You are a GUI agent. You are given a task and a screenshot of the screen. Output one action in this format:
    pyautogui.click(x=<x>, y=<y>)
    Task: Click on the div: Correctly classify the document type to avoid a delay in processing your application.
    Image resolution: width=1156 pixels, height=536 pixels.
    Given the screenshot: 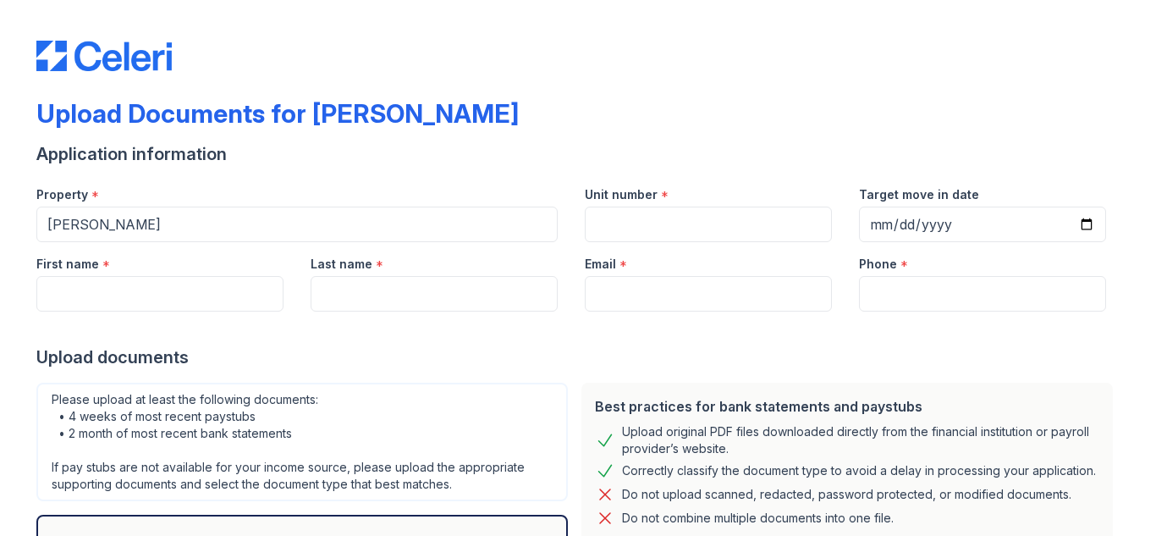 What is the action you would take?
    pyautogui.click(x=859, y=471)
    